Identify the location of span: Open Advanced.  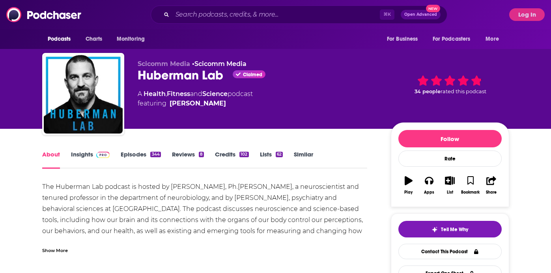
(420, 15).